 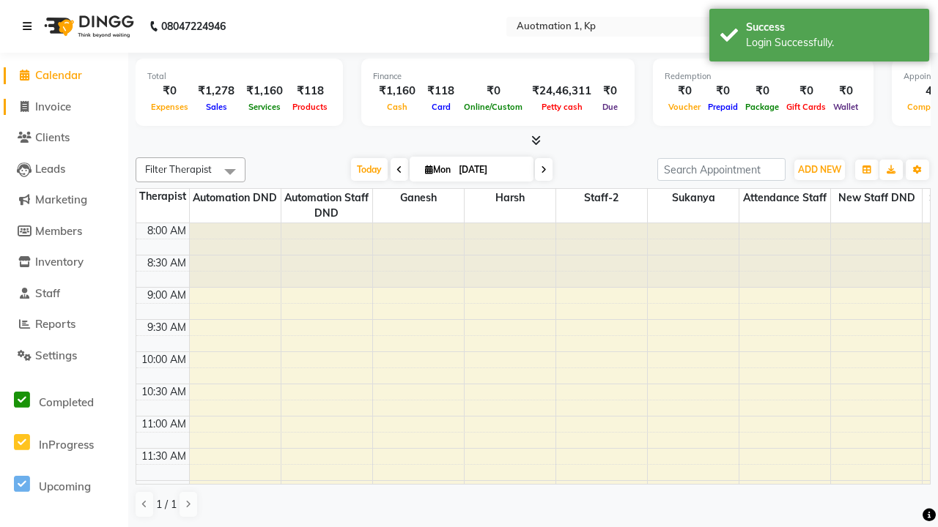 What do you see at coordinates (561, 91) in the screenshot?
I see `div: ₹24,46,311` at bounding box center [561, 91].